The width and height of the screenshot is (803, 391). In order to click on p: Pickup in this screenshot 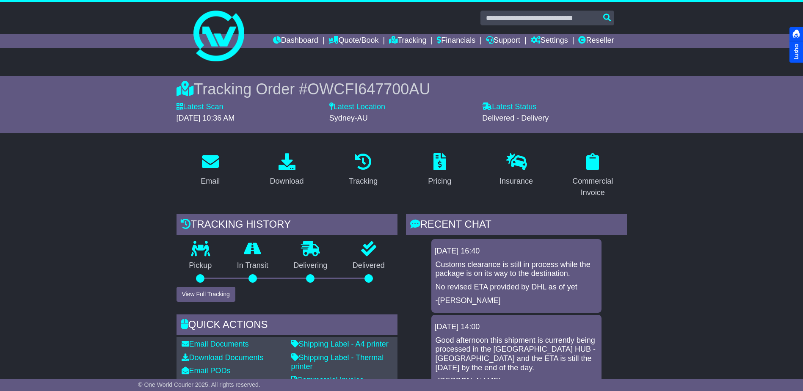, I will do `click(201, 266)`.